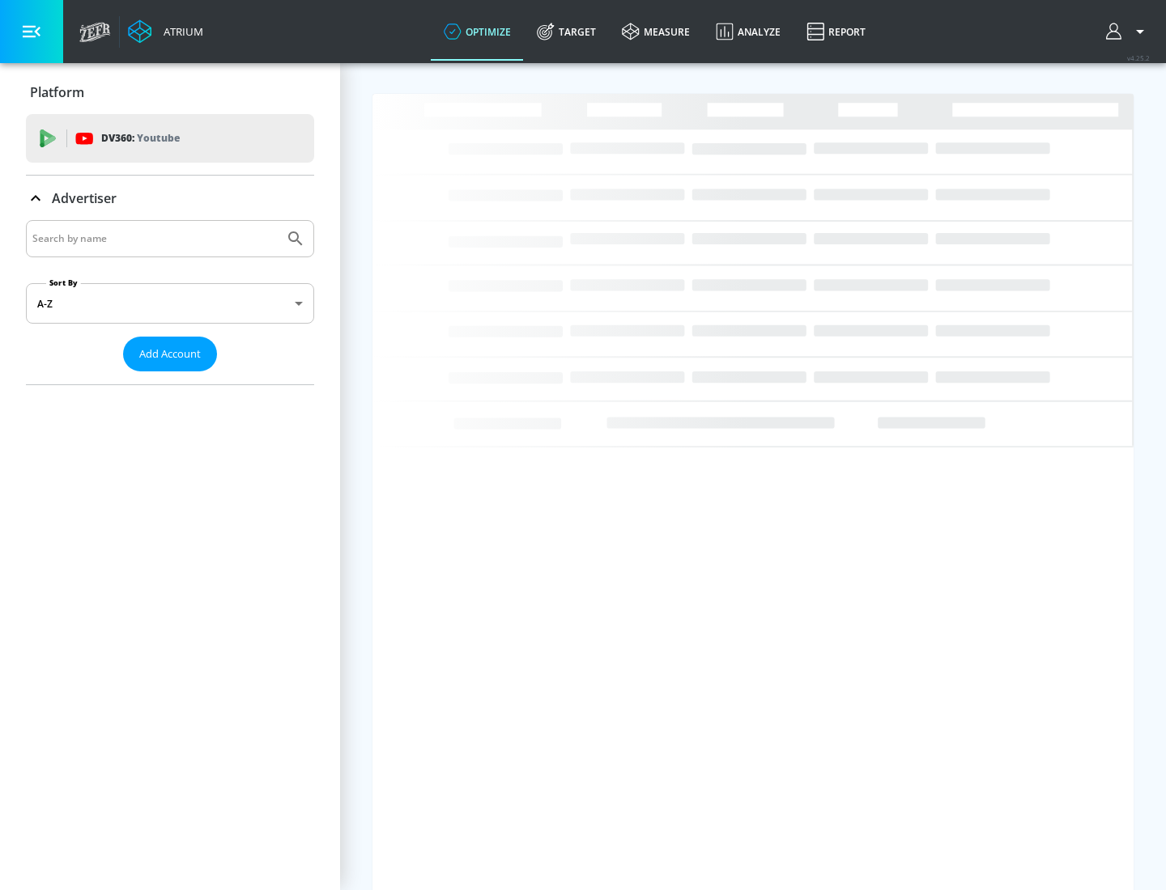 This screenshot has height=890, width=1166. Describe the element at coordinates (158, 138) in the screenshot. I see `p: Youtube` at that location.